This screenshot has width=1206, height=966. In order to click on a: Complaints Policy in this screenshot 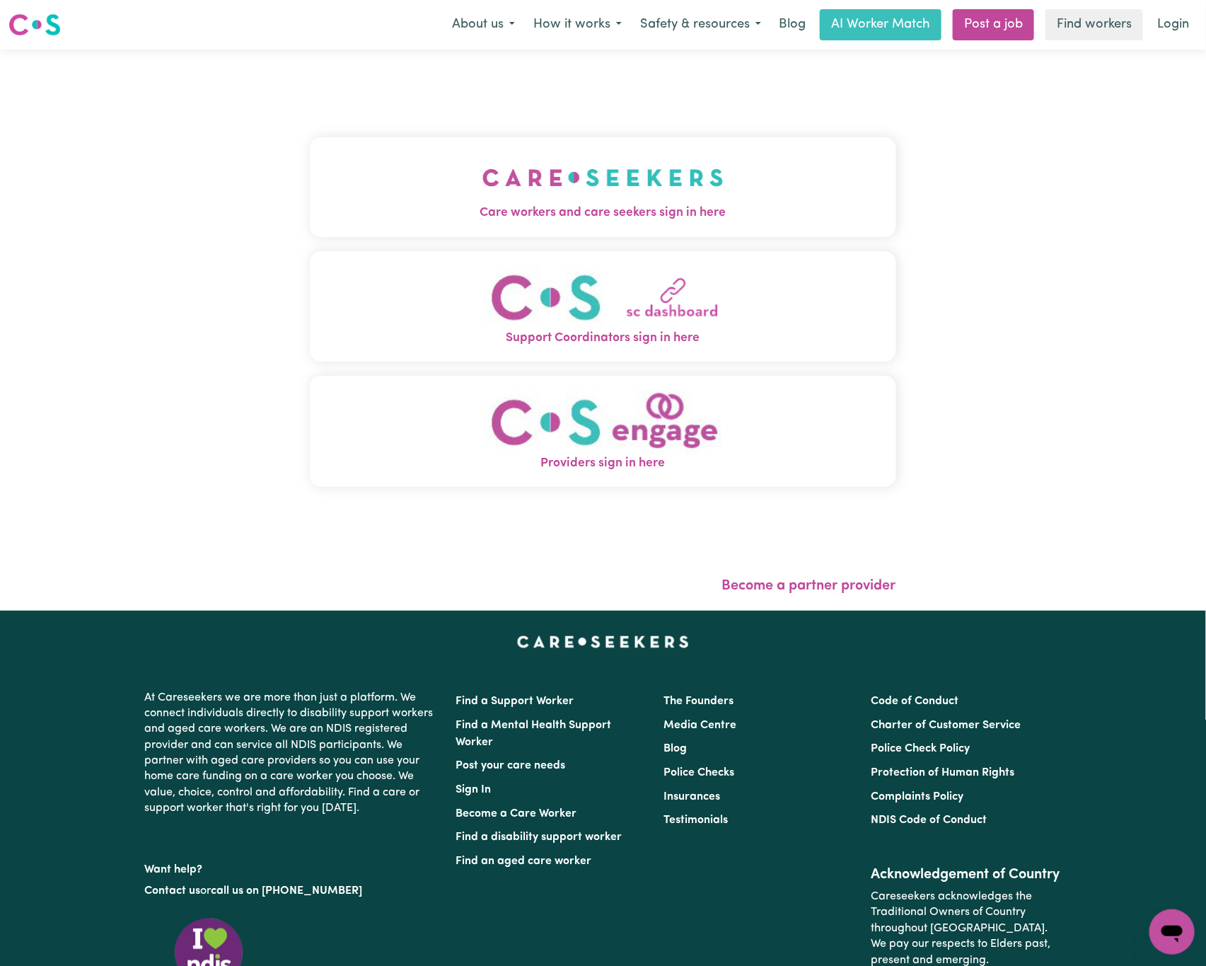, I will do `click(917, 796)`.